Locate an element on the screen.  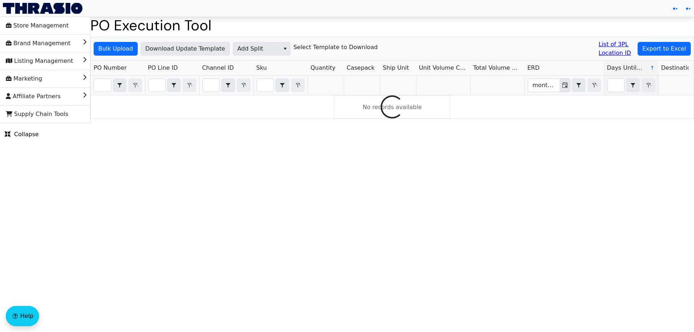
img: Thrasio Logo is located at coordinates (43, 8).